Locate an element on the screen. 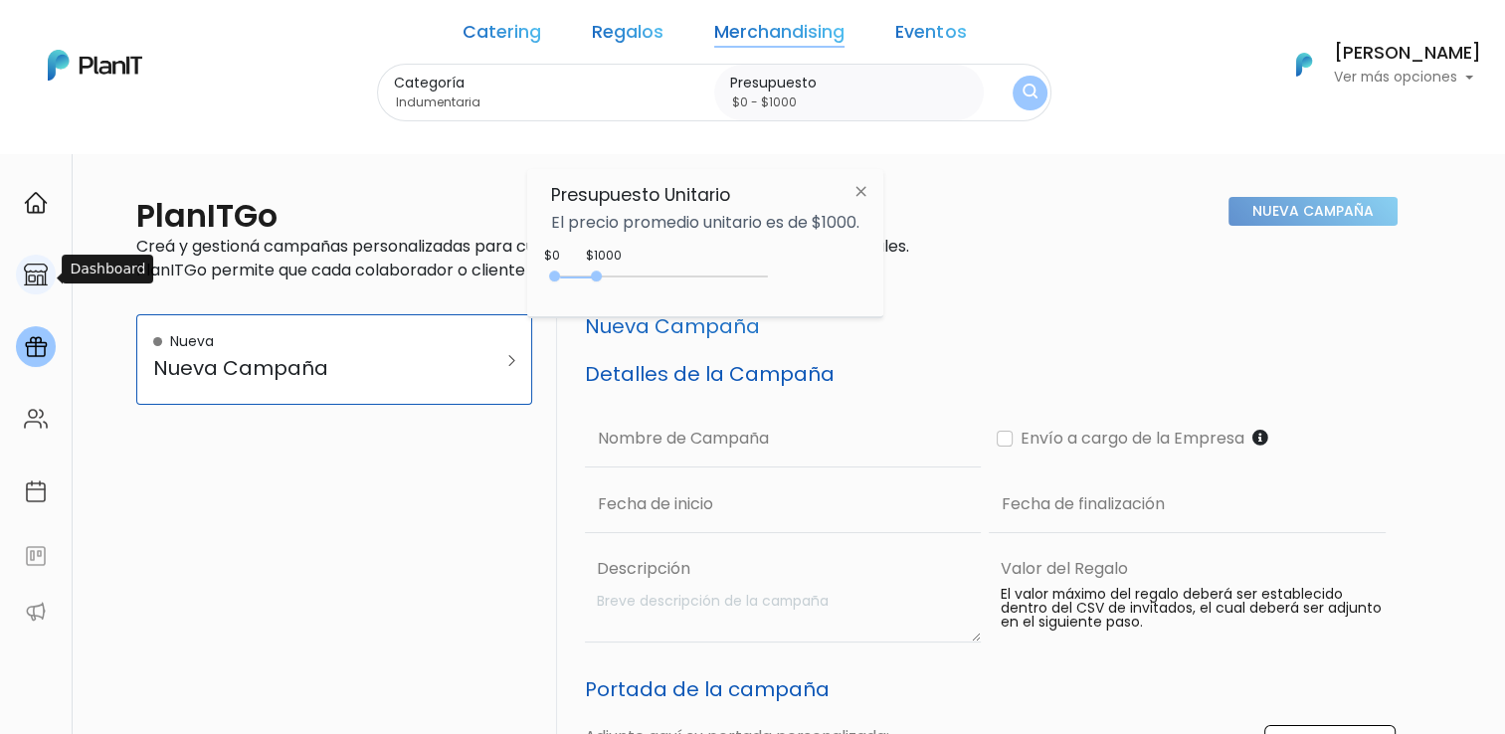  img: home-e721727adea9d79c4d83392d1f703f7f8bce08238fde08b1acbfd93340b81755.svg is located at coordinates (36, 203).